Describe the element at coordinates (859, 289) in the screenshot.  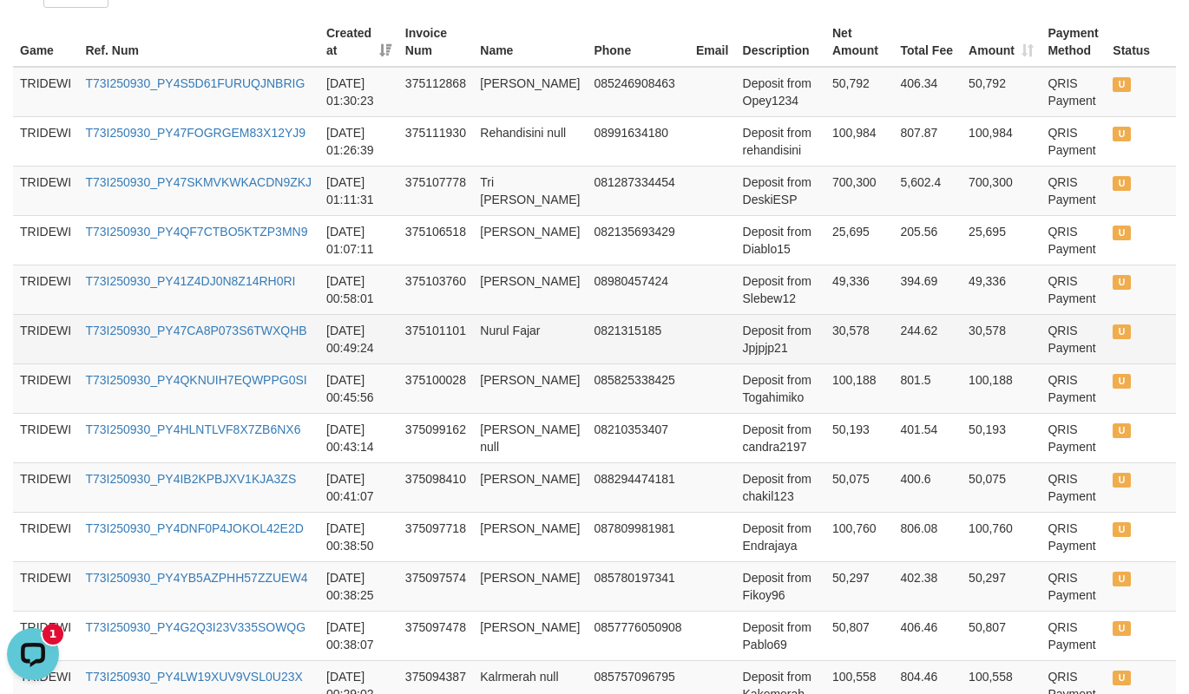
I see `td: 49,336` at that location.